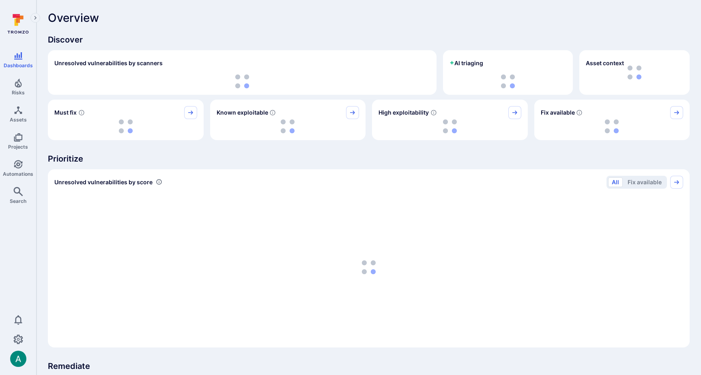 The width and height of the screenshot is (701, 375). I want to click on span: Search, so click(18, 201).